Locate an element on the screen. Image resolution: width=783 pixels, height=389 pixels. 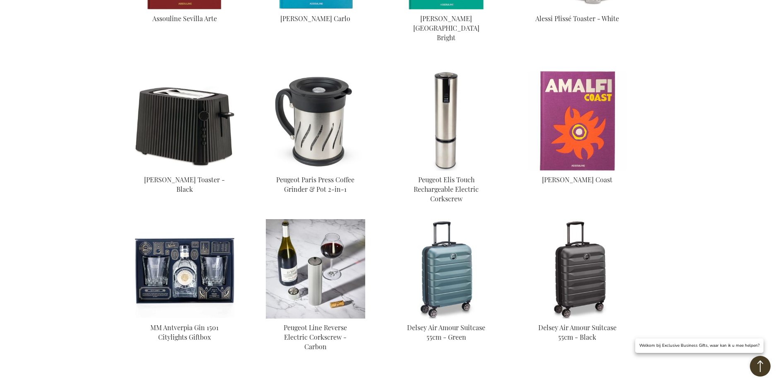
img: Peugeot Elis Touch Rechargeable Electric Corkscrew is located at coordinates (446, 121).